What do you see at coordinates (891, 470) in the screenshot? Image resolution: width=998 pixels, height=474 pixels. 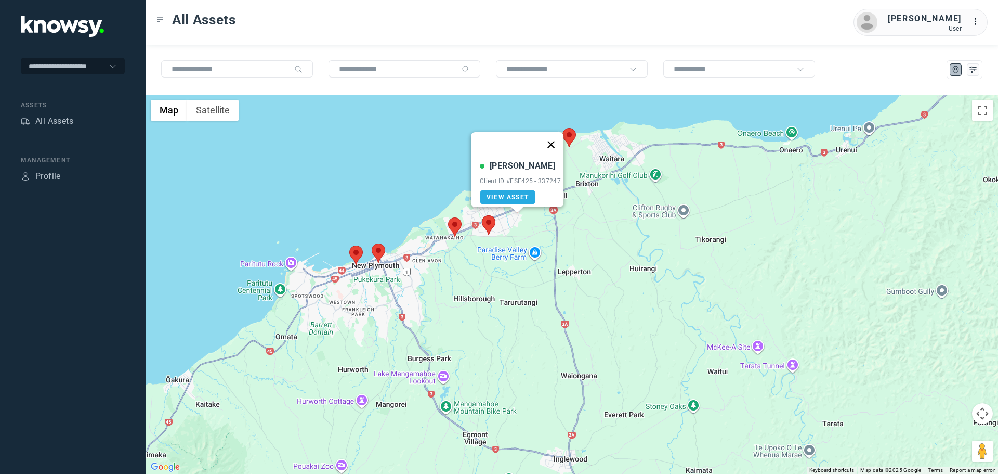 I see `span: Map data ©2025 Google` at bounding box center [891, 470].